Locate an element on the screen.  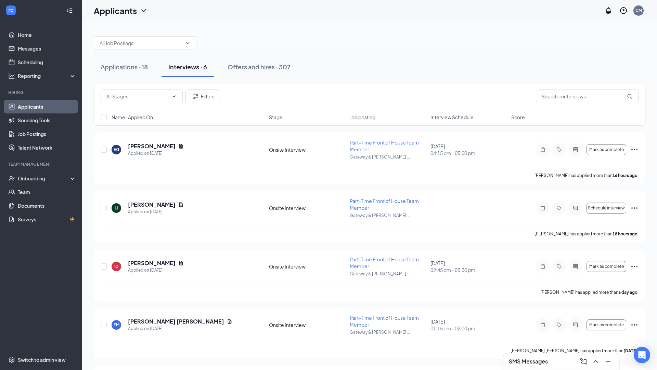
svg: Analysis is located at coordinates (12, 76).